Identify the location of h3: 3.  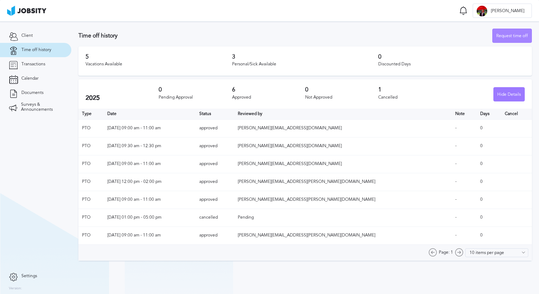
(305, 57).